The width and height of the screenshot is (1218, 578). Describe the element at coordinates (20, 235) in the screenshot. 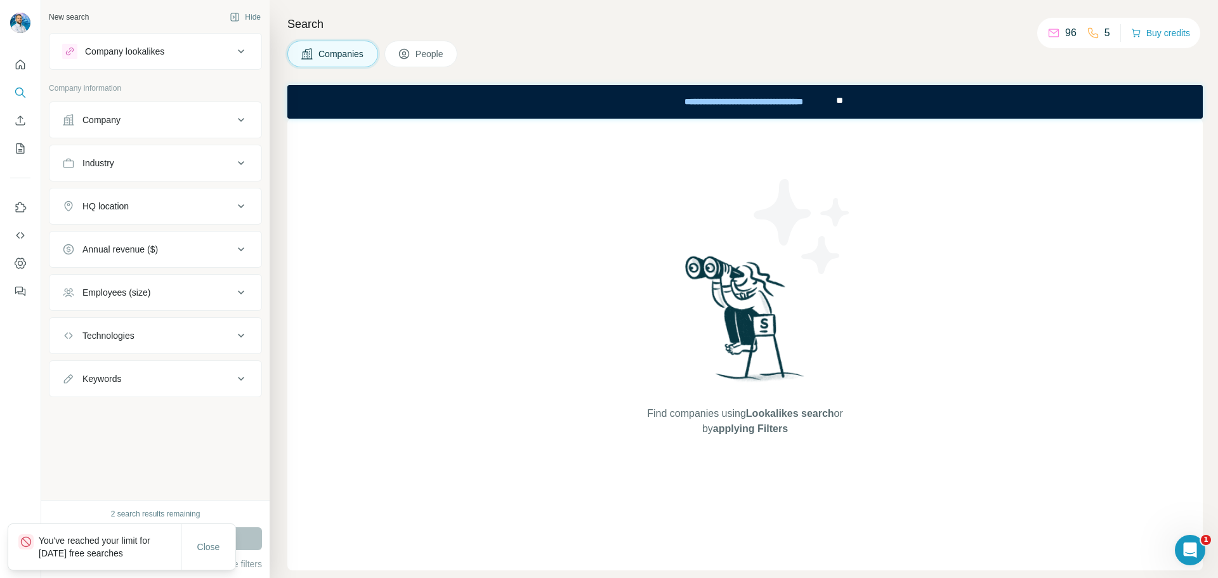

I see `button: Use Surfe API` at that location.